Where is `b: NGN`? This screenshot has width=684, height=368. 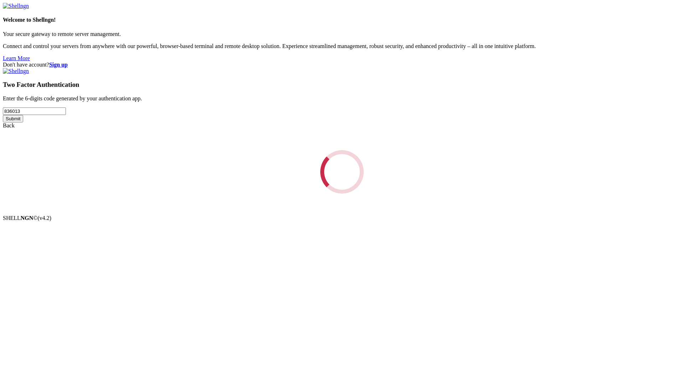 b: NGN is located at coordinates (27, 218).